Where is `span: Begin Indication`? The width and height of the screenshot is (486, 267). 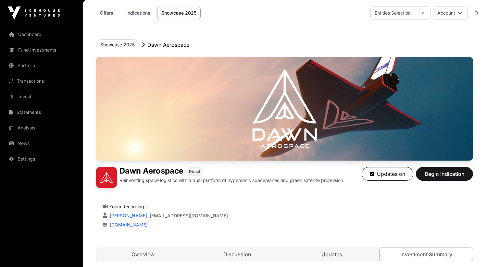
span: Begin Indication is located at coordinates (445, 174).